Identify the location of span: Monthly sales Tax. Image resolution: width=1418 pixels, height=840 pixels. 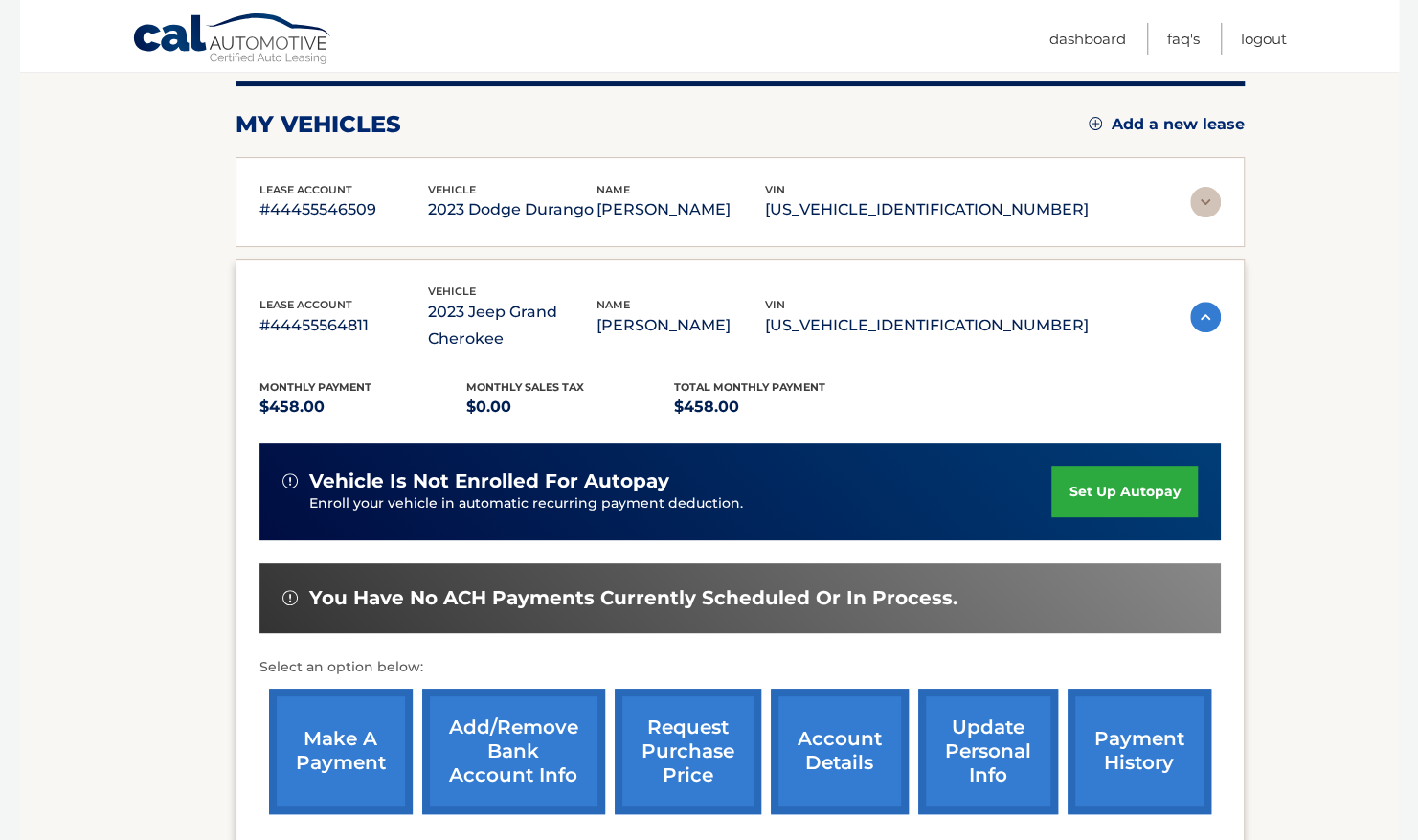
(525, 386).